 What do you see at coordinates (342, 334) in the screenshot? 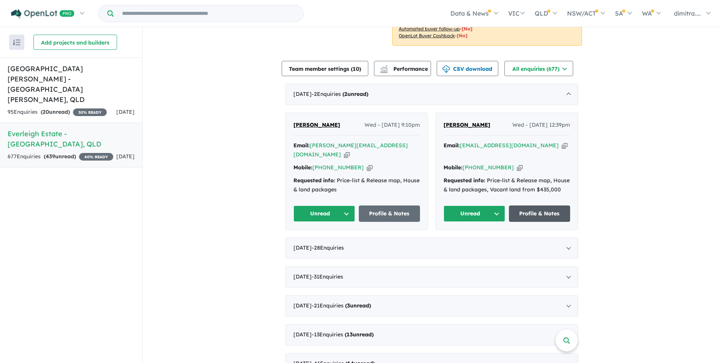
I see `span: - 13 Enquir ies` at bounding box center [342, 334].